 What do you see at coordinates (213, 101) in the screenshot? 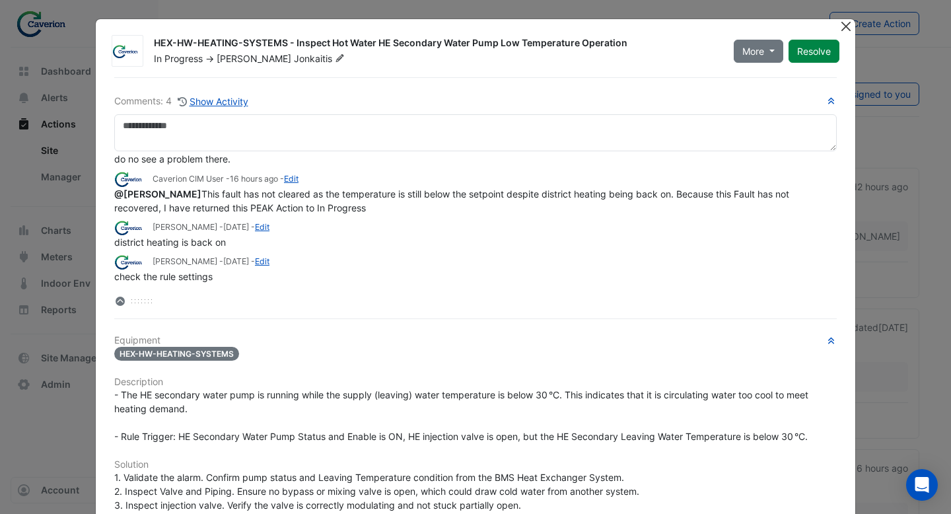
I see `button: Show Activity` at bounding box center [213, 101].